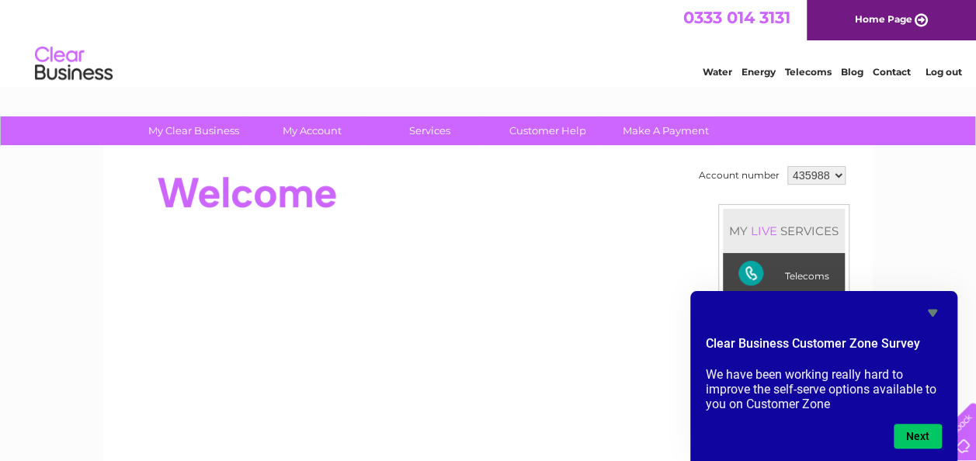  What do you see at coordinates (74, 64) in the screenshot?
I see `img: logo.png` at bounding box center [74, 64].